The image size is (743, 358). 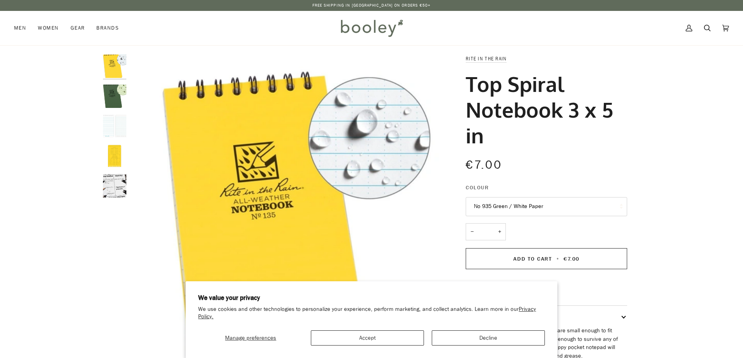 I want to click on span: Women, so click(x=48, y=28).